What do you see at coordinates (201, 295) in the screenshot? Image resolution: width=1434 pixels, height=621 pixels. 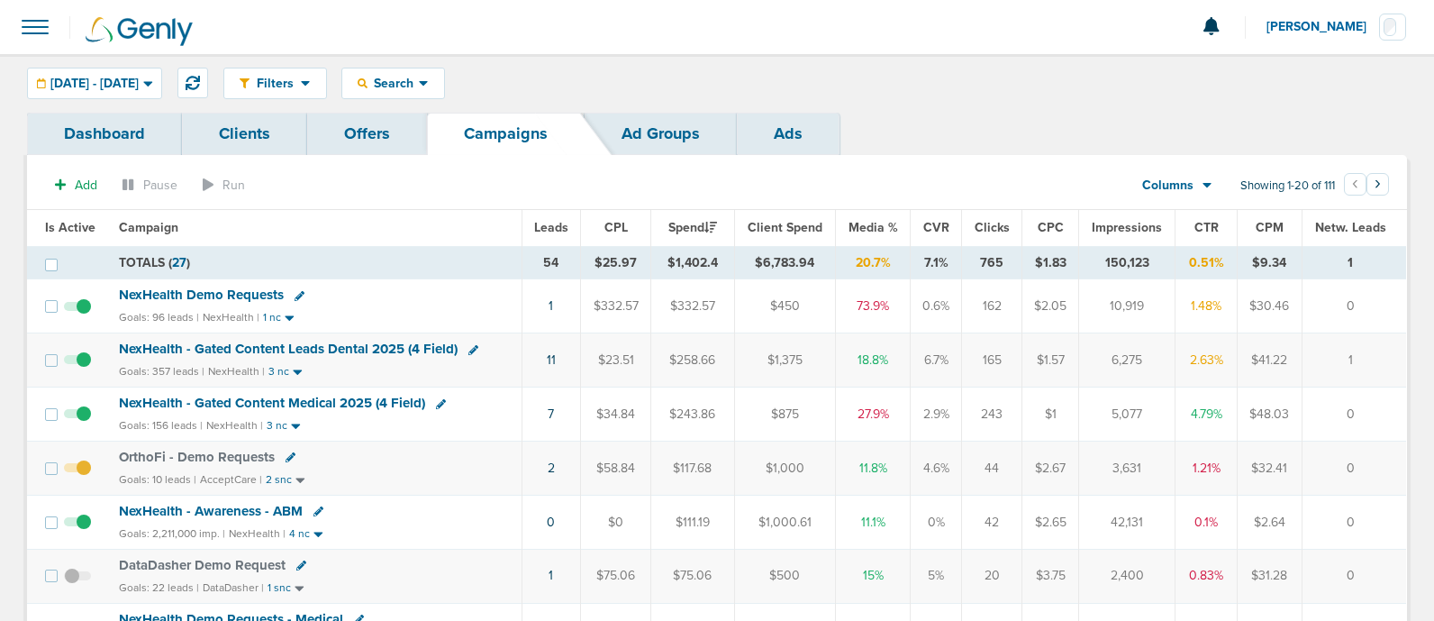 I see `span: NexHealth Demo Requests` at bounding box center [201, 295].